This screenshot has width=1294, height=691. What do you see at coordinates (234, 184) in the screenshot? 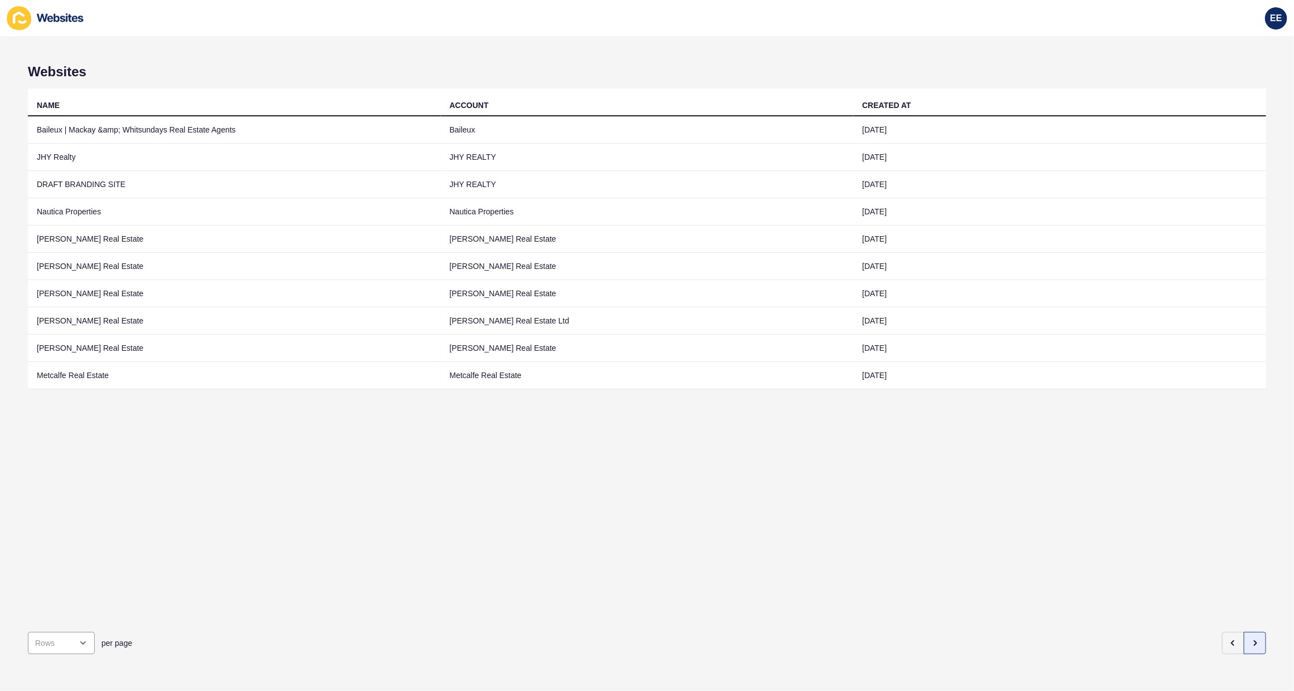
I see `td: DRAFT BRANDING SITE` at bounding box center [234, 184].